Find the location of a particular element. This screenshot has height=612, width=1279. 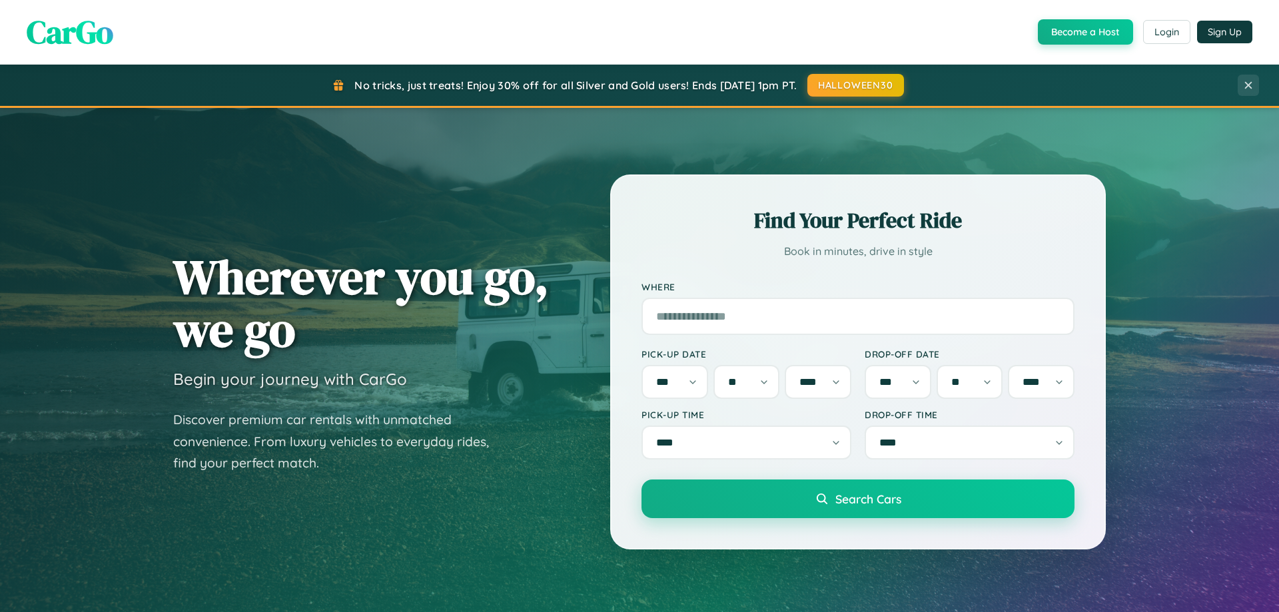

h2: Find Your Perfect Ride is located at coordinates (858, 221).